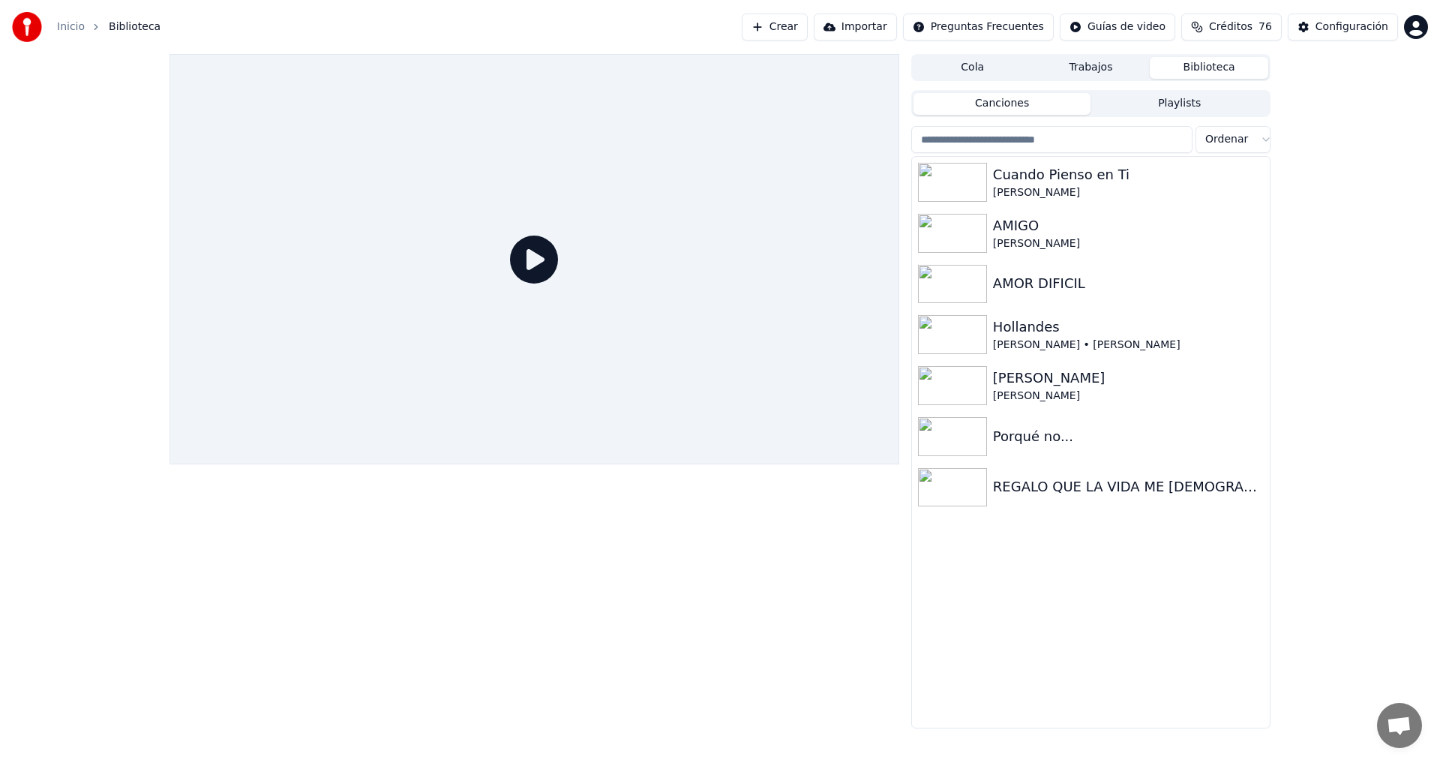  I want to click on div: Porqué no..., so click(1128, 437).